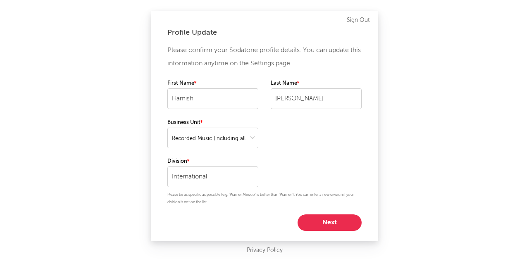  Describe the element at coordinates (265, 251) in the screenshot. I see `a: Privacy Policy` at that location.